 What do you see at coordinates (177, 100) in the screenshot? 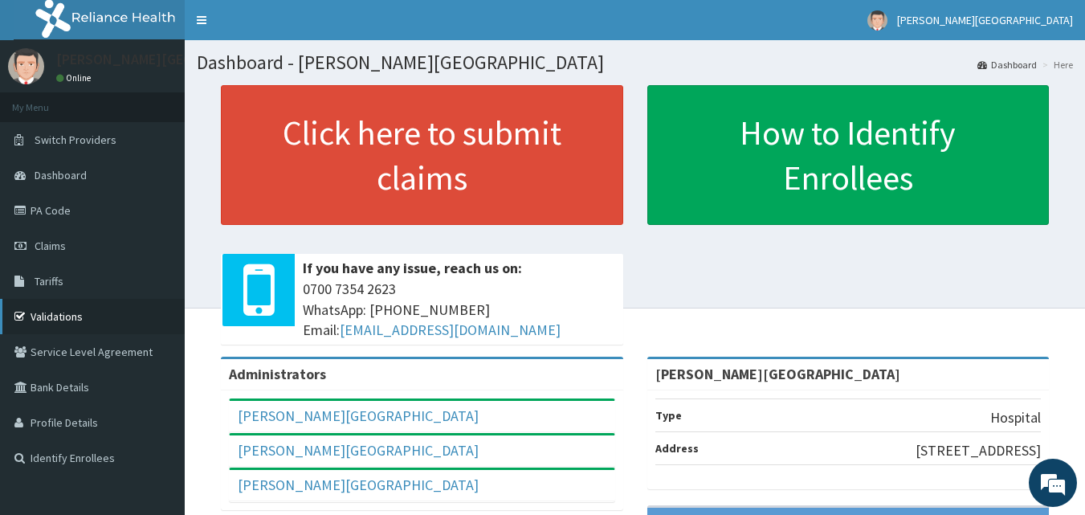
I see `div: Chat with us now` at bounding box center [177, 100].